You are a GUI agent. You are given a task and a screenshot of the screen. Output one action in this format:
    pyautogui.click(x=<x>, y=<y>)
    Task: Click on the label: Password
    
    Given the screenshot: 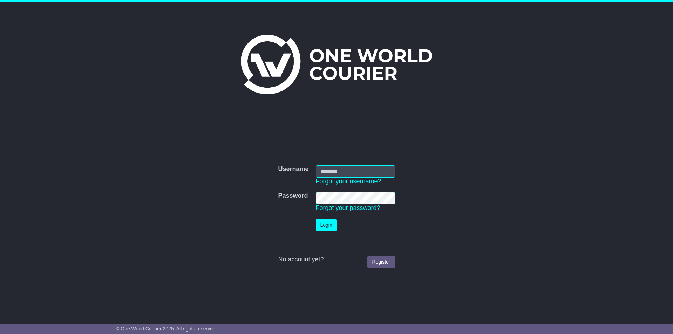 What is the action you would take?
    pyautogui.click(x=293, y=196)
    